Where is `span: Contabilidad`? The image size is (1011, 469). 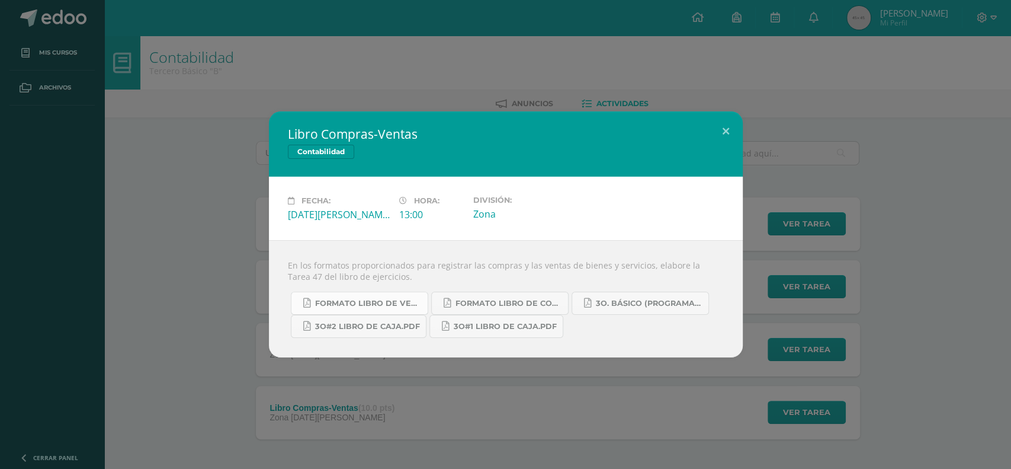 span: Contabilidad is located at coordinates (321, 152).